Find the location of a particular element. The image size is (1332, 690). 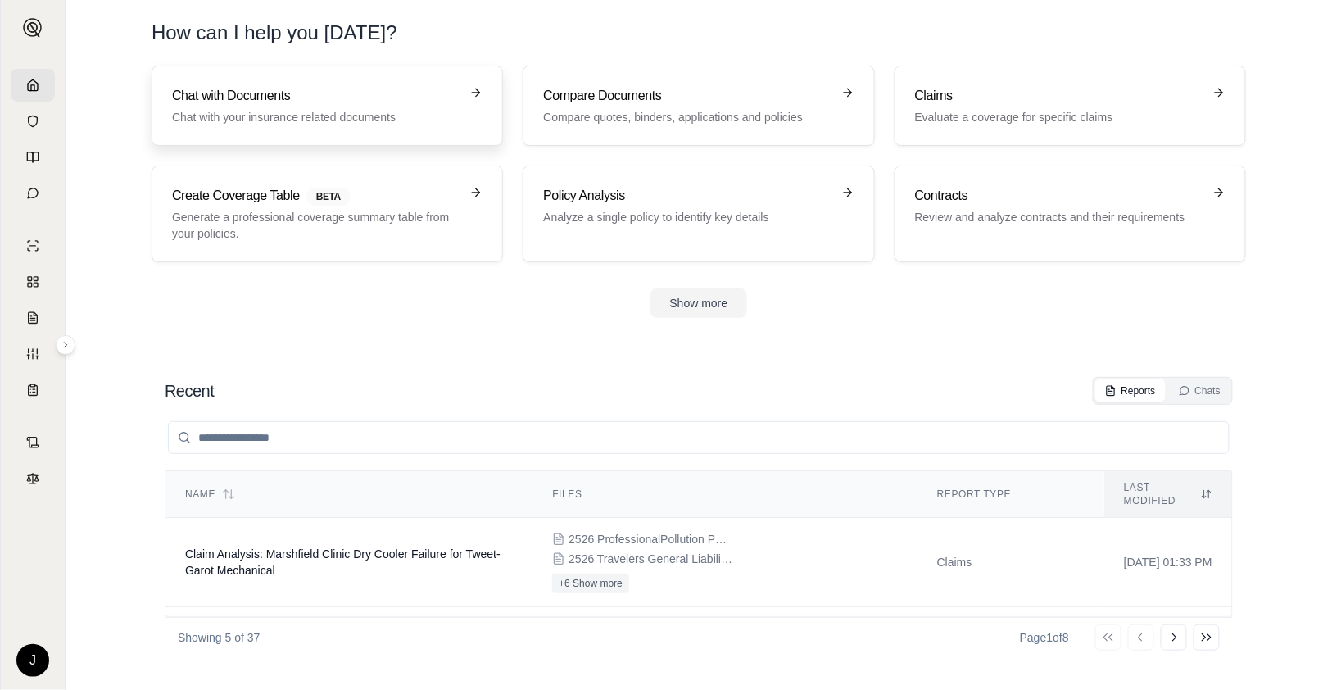

button: Reports is located at coordinates (1131, 391).